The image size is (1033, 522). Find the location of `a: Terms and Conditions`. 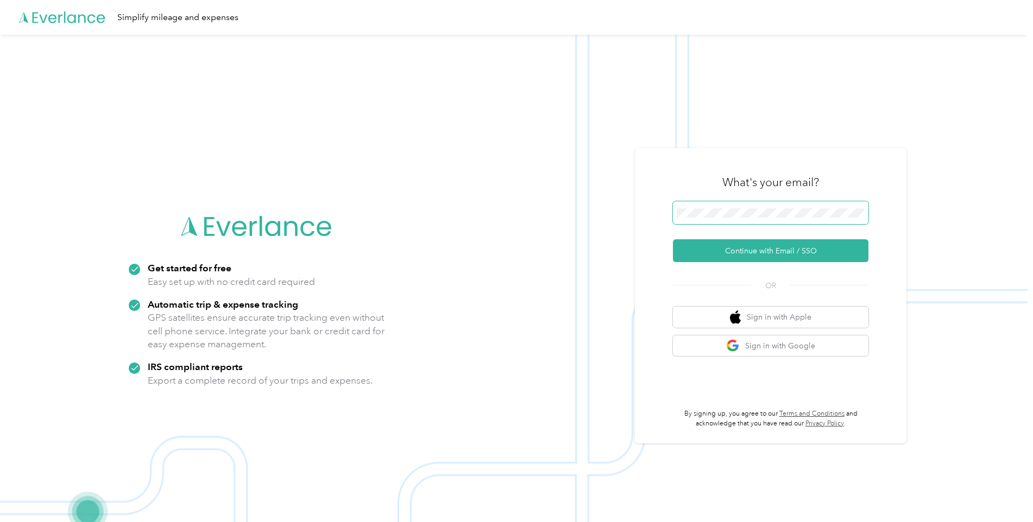

a: Terms and Conditions is located at coordinates (812, 414).